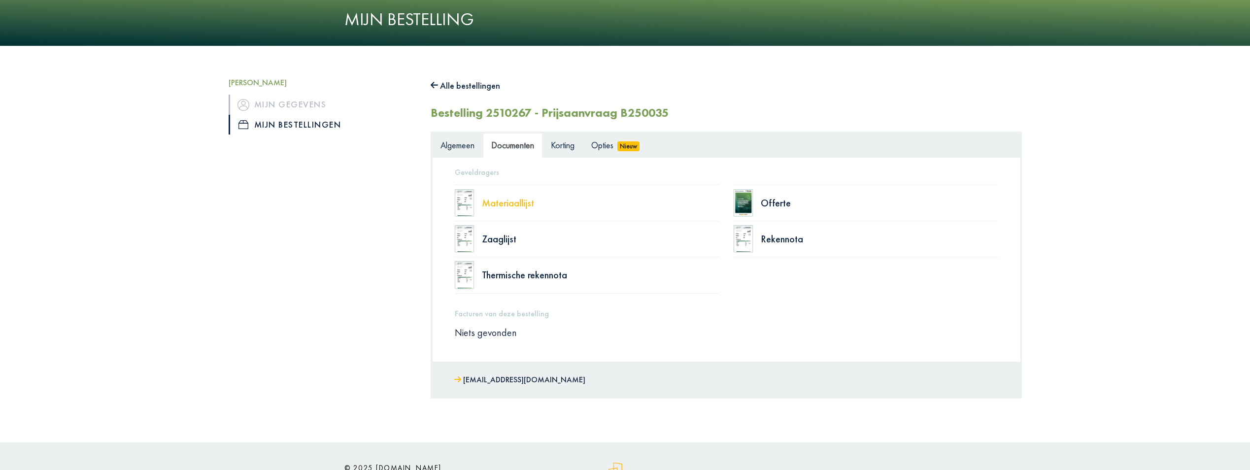 The height and width of the screenshot is (470, 1250). What do you see at coordinates (879, 239) in the screenshot?
I see `div: Rekennota` at bounding box center [879, 239].